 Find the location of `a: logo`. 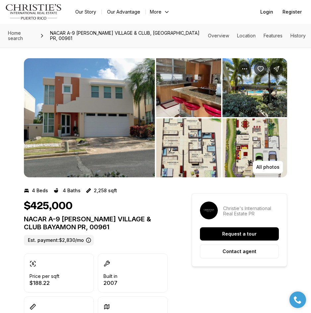

a: logo is located at coordinates (33, 12).